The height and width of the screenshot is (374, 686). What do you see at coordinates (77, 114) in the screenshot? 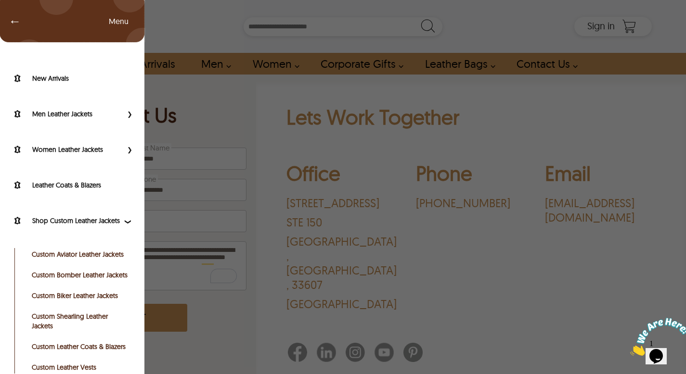
I see `label: Men Leather Jackets` at bounding box center [77, 114].